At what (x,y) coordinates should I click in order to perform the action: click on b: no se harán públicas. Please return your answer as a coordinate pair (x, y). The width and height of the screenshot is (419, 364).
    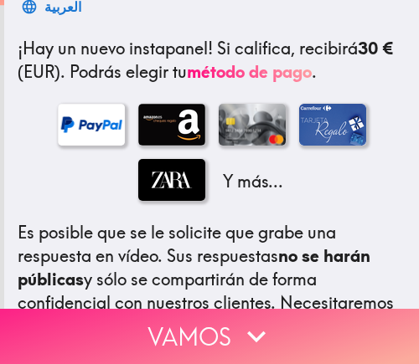
    Looking at the image, I should click on (193, 267).